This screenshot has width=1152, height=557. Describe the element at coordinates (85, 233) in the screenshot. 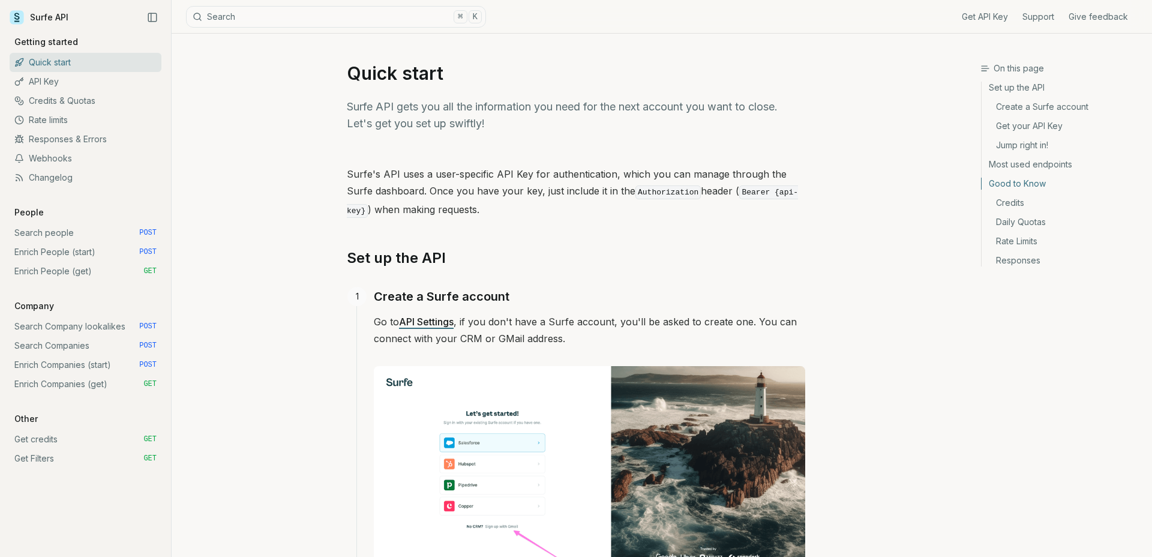

I see `a: Search people POST` at that location.